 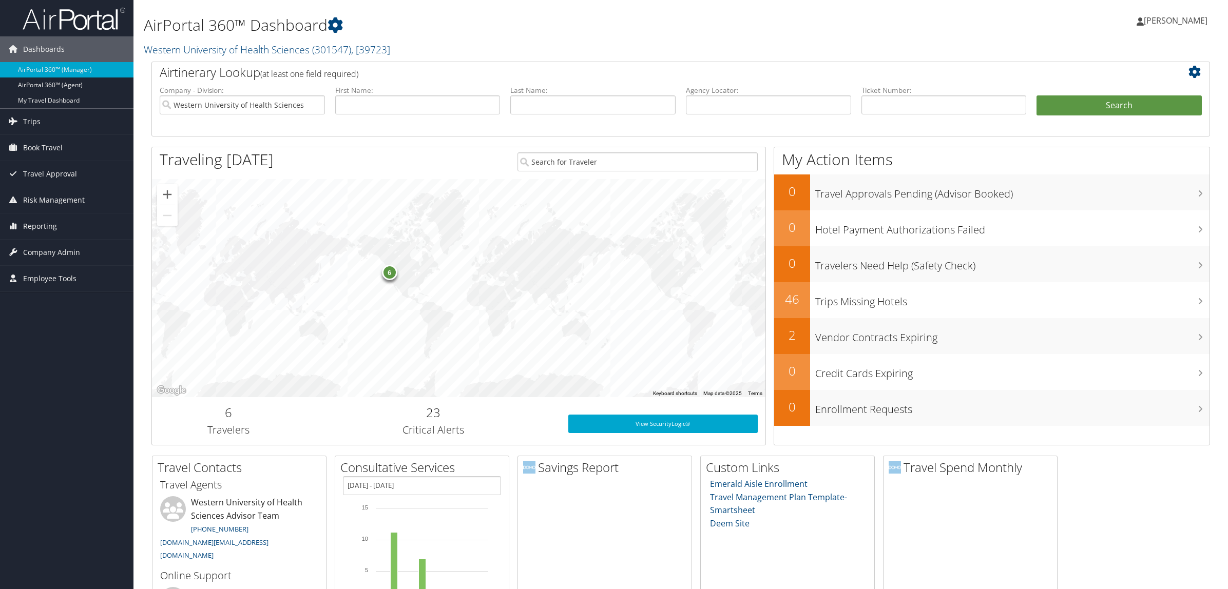 What do you see at coordinates (992, 372) in the screenshot?
I see `a: 0Credit Cards Expiring` at bounding box center [992, 372].